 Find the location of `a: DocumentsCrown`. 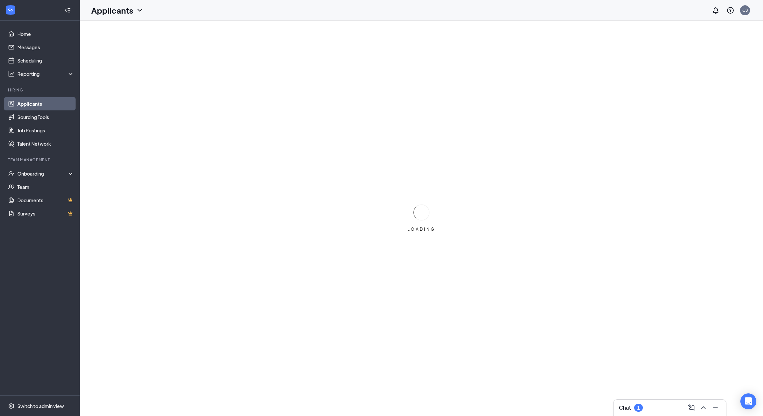

a: DocumentsCrown is located at coordinates (46, 200).